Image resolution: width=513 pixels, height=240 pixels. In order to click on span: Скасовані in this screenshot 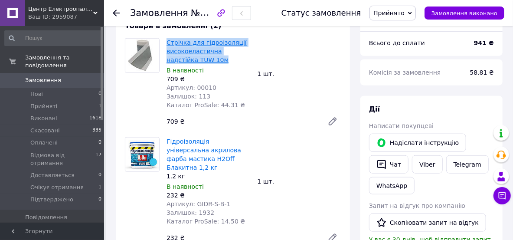, I will do `click(45, 130)`.